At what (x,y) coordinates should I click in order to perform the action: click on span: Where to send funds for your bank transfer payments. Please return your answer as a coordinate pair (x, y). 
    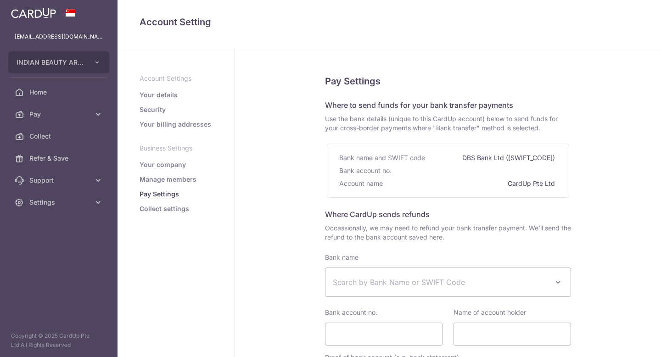
    Looking at the image, I should click on (419, 105).